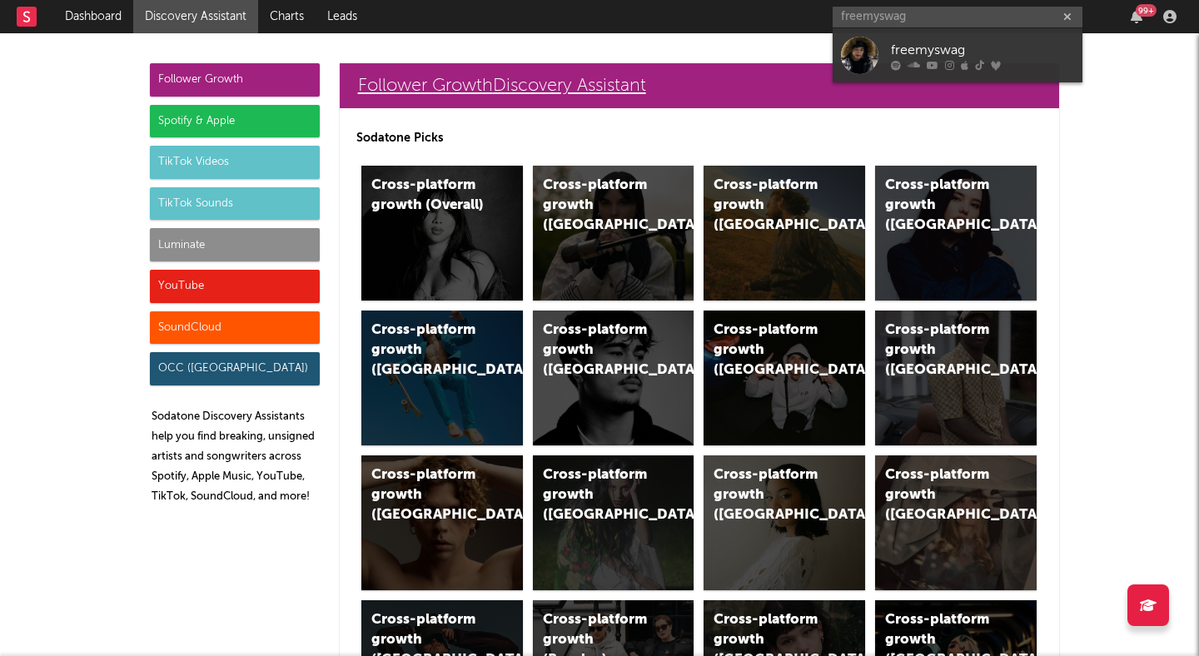 The image size is (1199, 656). I want to click on div: Cross-platform growth (Overall), so click(428, 196).